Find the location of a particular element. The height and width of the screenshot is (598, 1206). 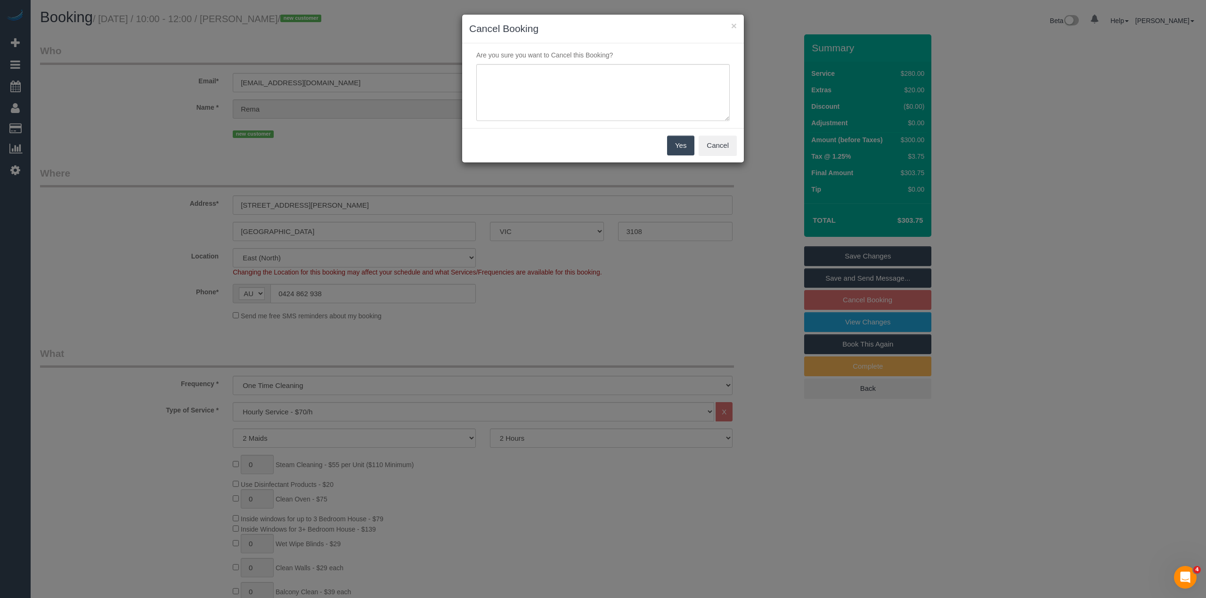

button: Yes is located at coordinates (681, 146).